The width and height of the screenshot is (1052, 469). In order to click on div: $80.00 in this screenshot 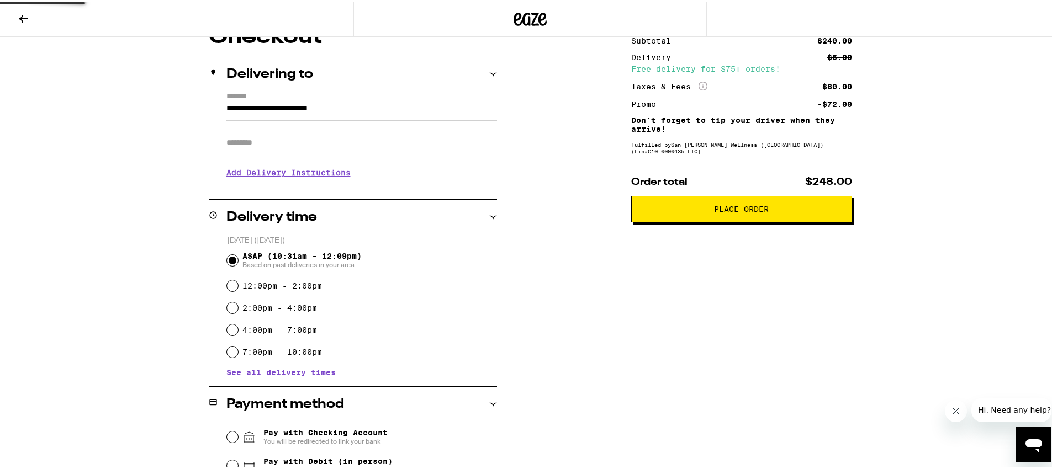, I will do `click(837, 85)`.